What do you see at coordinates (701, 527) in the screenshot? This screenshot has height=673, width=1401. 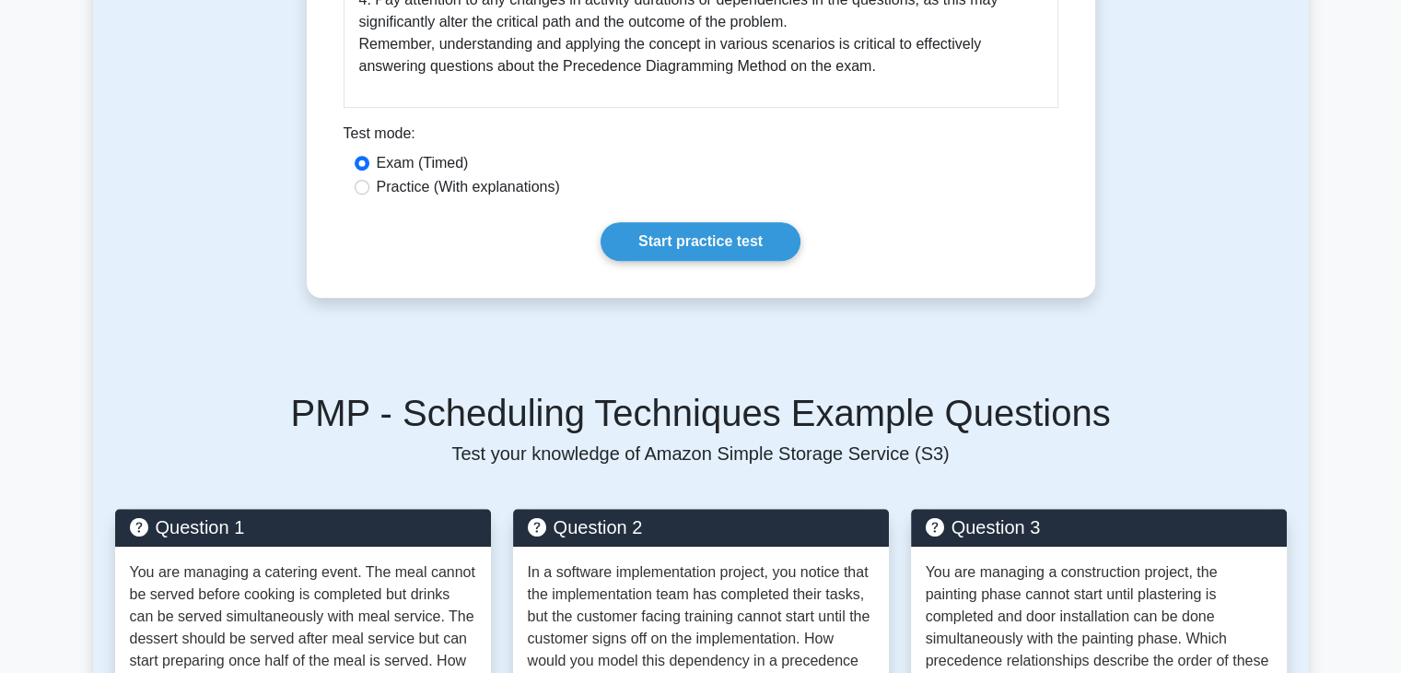 I see `h5: Question 2` at bounding box center [701, 527].